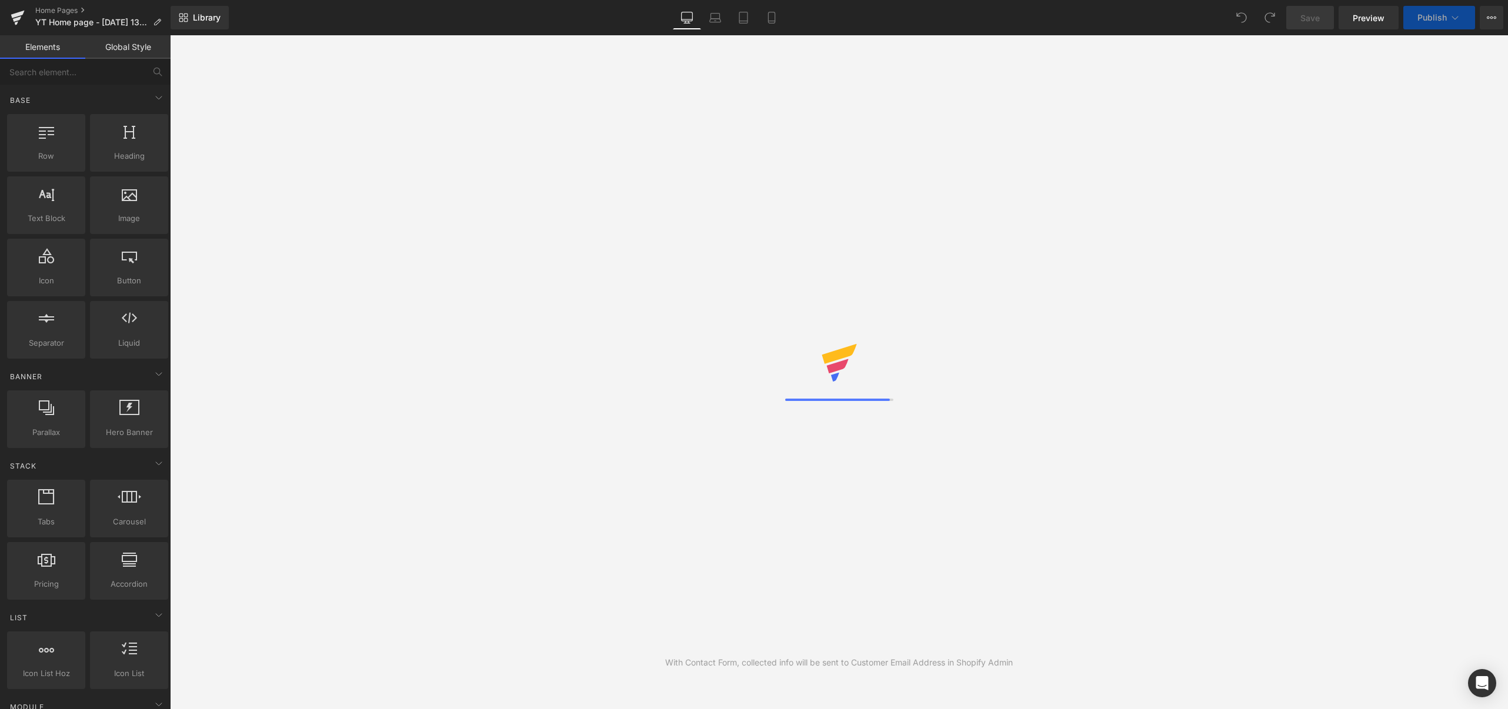 The height and width of the screenshot is (709, 1508). I want to click on span: Parallax, so click(46, 432).